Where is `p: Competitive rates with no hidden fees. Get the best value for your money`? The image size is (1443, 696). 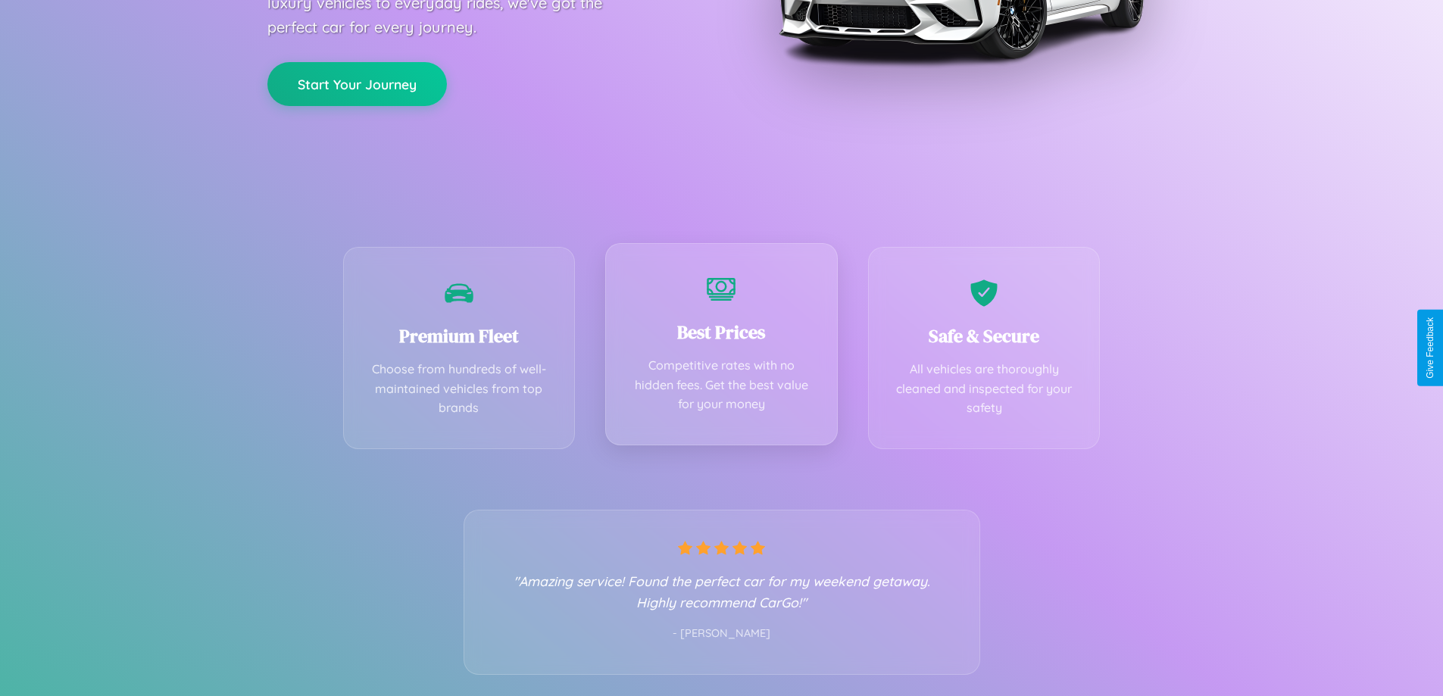
p: Competitive rates with no hidden fees. Get the best value for your money is located at coordinates (721, 385).